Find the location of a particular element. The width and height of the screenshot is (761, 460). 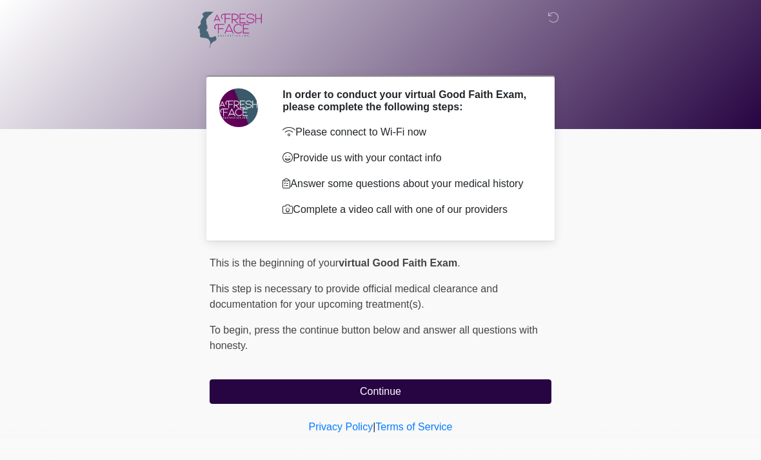

p: Answer some questions about your medical history is located at coordinates (407, 184).